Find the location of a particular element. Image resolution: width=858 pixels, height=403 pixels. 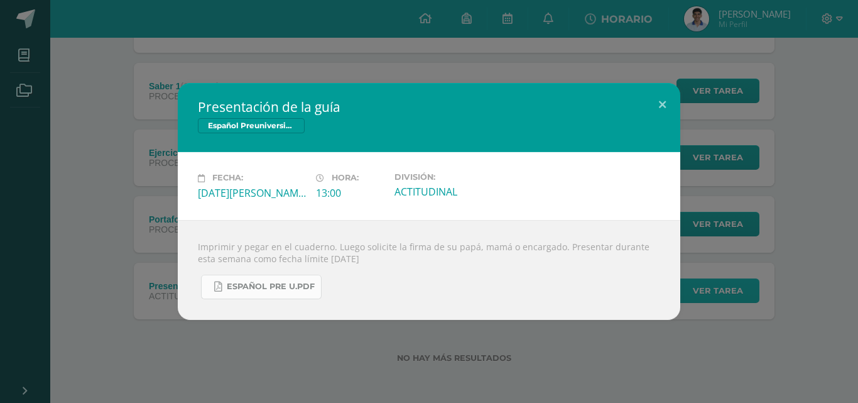

div: ACTITUDINAL is located at coordinates (448, 192).